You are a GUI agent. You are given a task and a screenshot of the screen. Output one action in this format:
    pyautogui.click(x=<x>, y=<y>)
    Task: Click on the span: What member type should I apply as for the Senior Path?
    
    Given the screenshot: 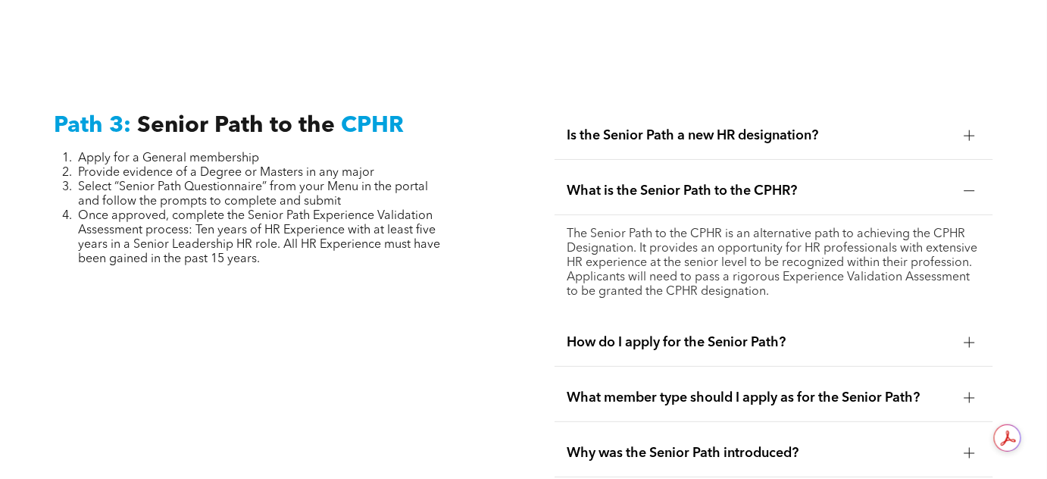 What is the action you would take?
    pyautogui.click(x=759, y=398)
    